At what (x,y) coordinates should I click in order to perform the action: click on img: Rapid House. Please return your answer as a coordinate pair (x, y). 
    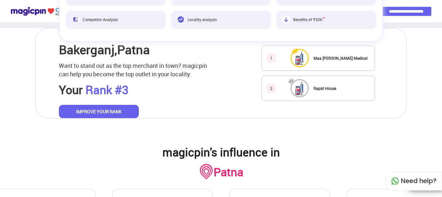
    Looking at the image, I should click on (300, 88).